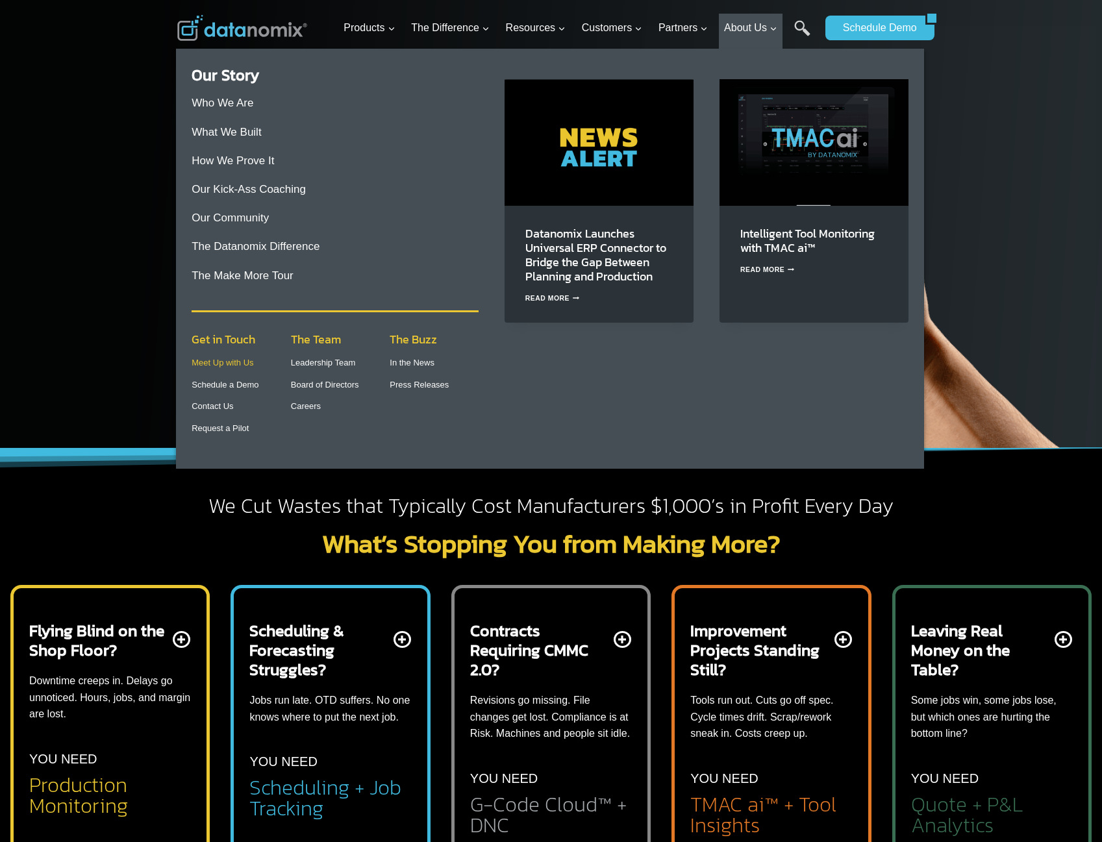 The image size is (1102, 842). What do you see at coordinates (369, 28) in the screenshot?
I see `span: Products` at bounding box center [369, 28].